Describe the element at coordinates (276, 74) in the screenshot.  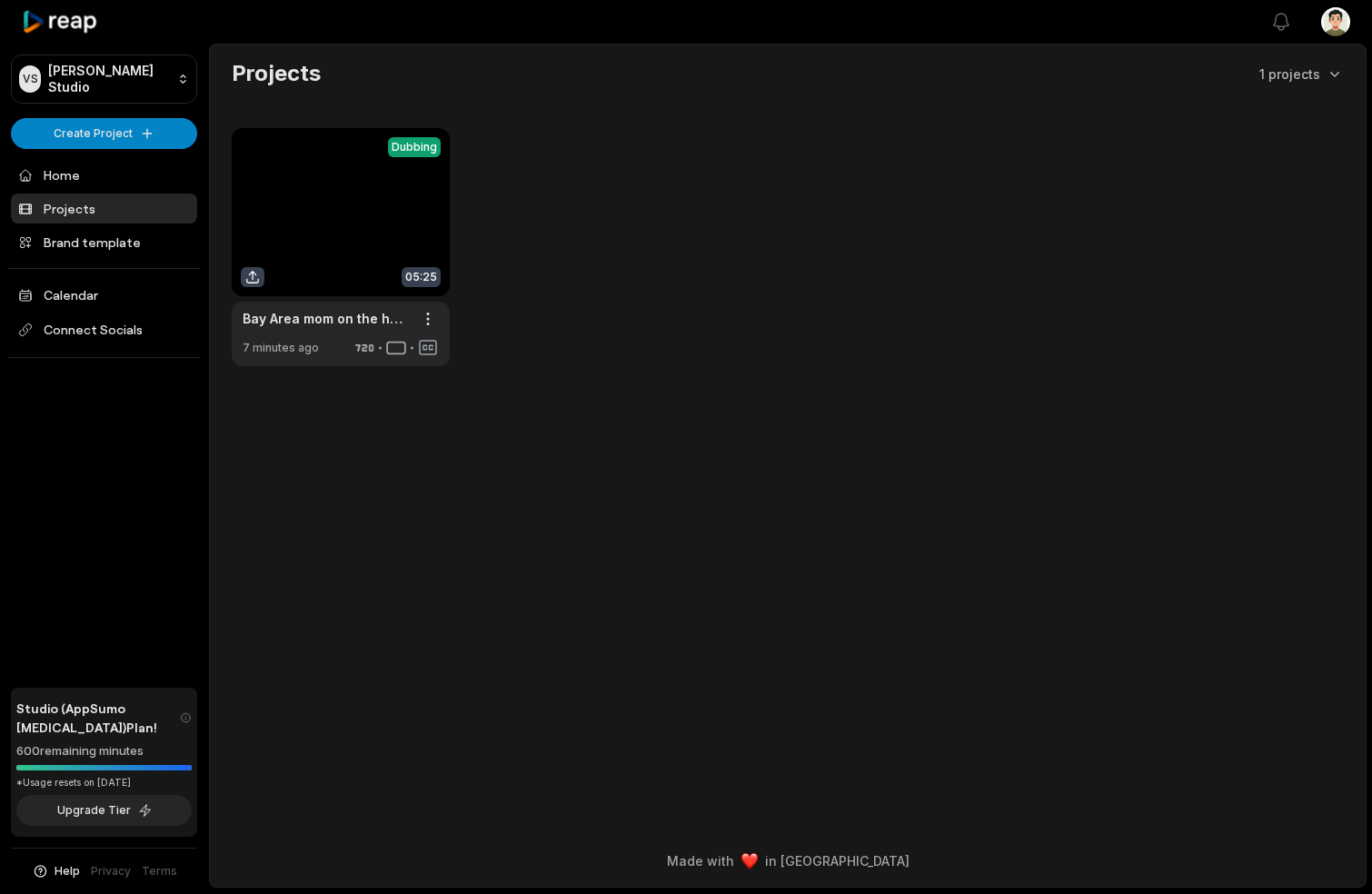
I see `h2: Projects` at that location.